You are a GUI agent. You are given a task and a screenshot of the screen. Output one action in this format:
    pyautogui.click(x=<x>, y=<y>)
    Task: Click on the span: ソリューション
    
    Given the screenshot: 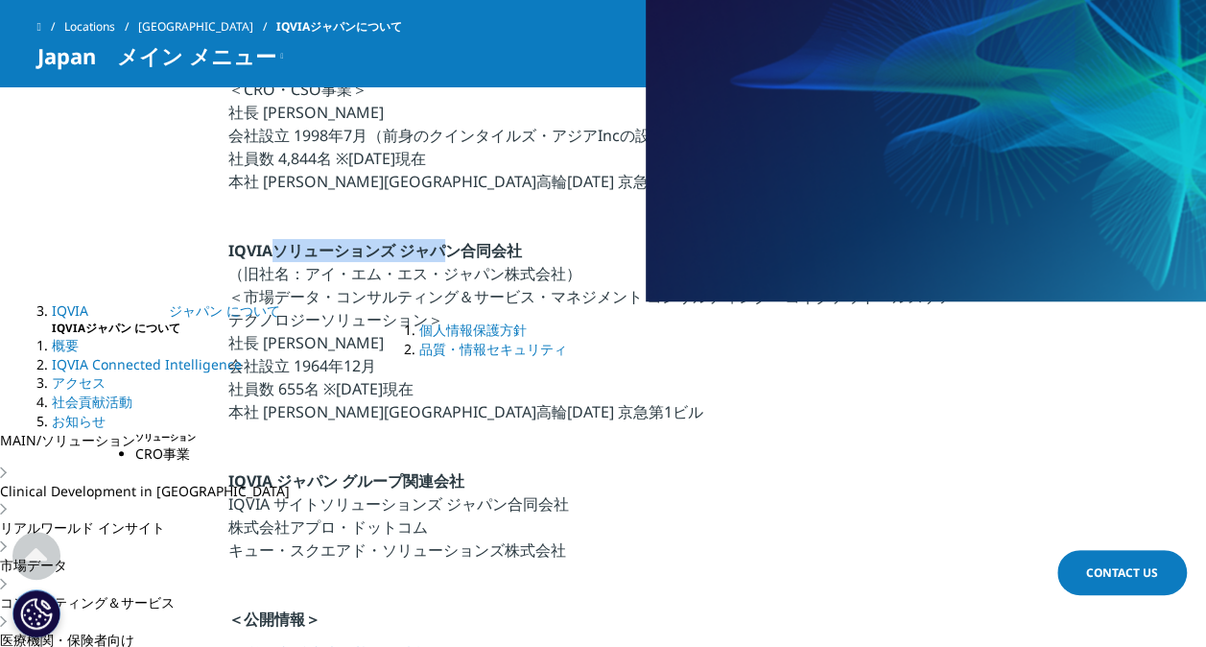 What is the action you would take?
    pyautogui.click(x=88, y=440)
    